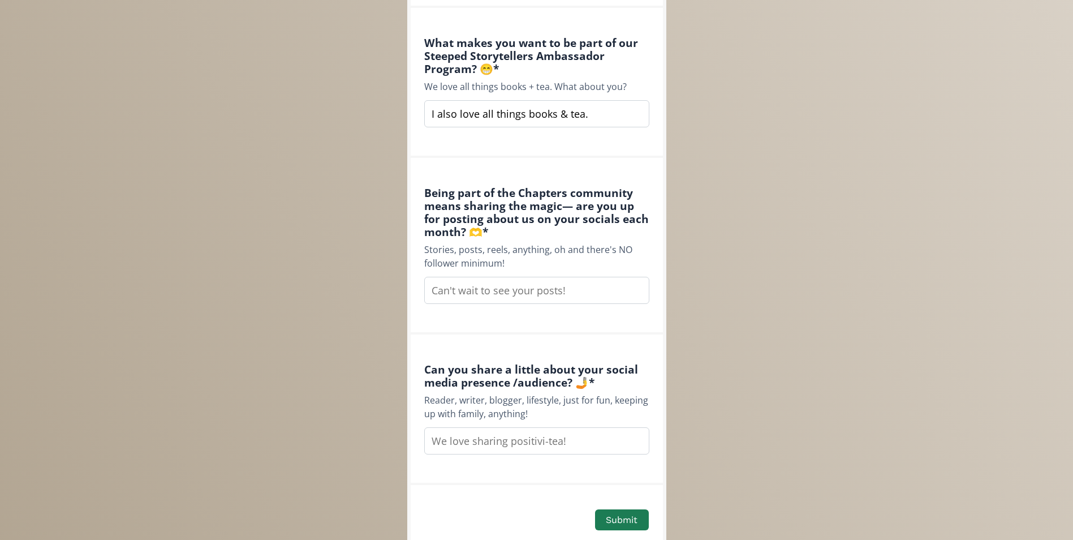 This screenshot has width=1073, height=540. I want to click on div: Reader, writer, blogger, lifestyle, just for fun, keeping up with family, anything!, so click(537, 407).